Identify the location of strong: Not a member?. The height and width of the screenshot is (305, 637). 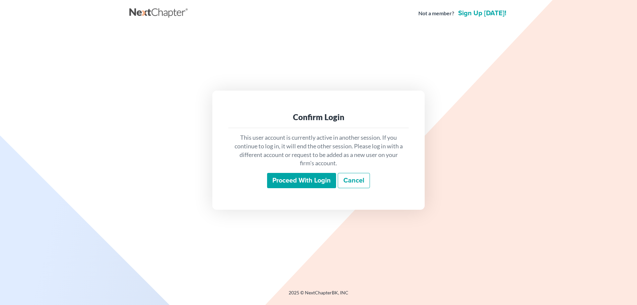
(437, 13).